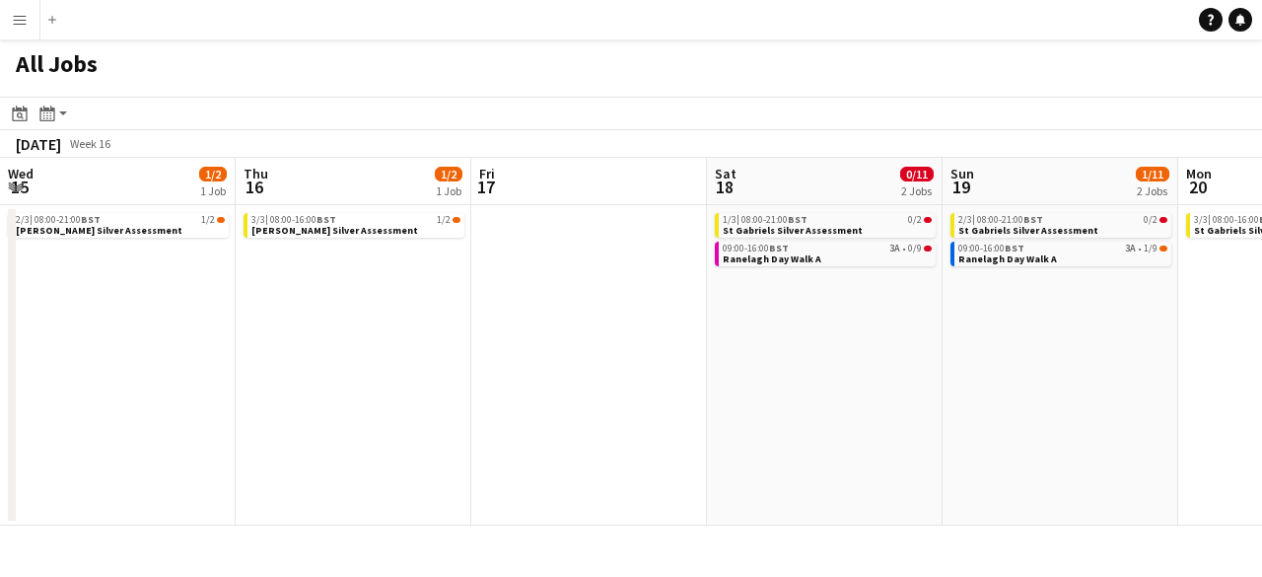 This screenshot has height=577, width=1262. What do you see at coordinates (487, 173) in the screenshot?
I see `span: Fri` at bounding box center [487, 173].